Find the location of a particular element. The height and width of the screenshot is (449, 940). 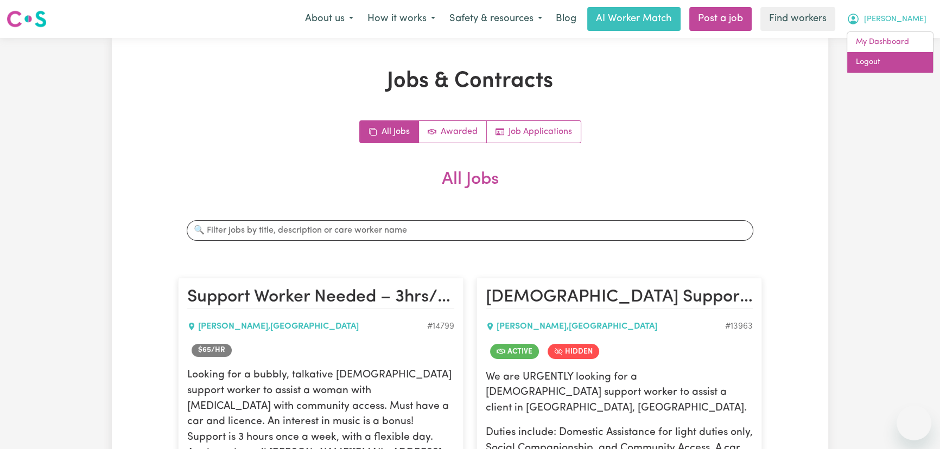

h2: Support Worker Needed – 3hrs/Week | Female | Fun & Friendly | Music Lover Preferred! is located at coordinates (321, 298).